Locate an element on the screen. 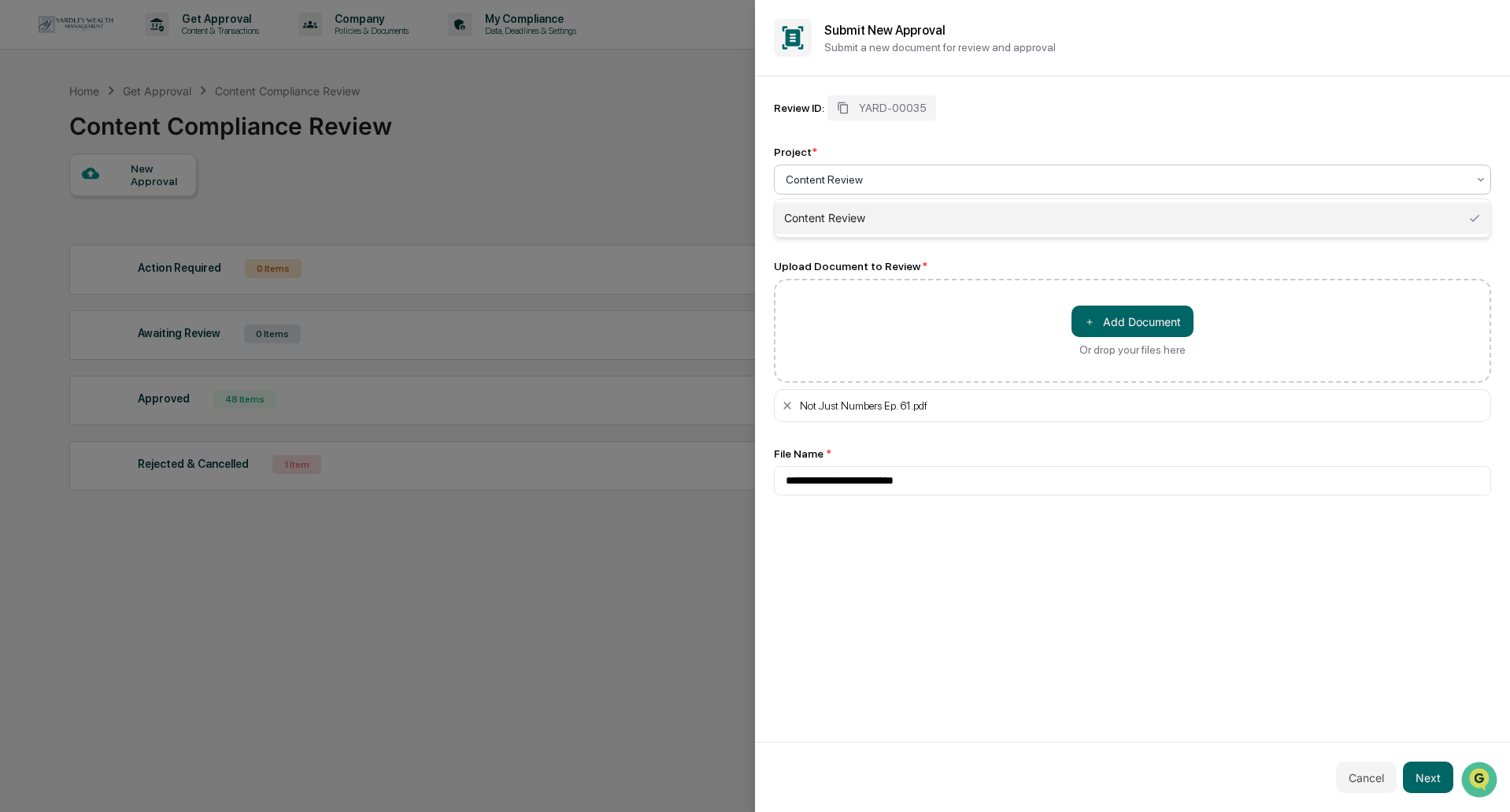 The image size is (1510, 812). div: Upload Document to Review is located at coordinates (1132, 266).